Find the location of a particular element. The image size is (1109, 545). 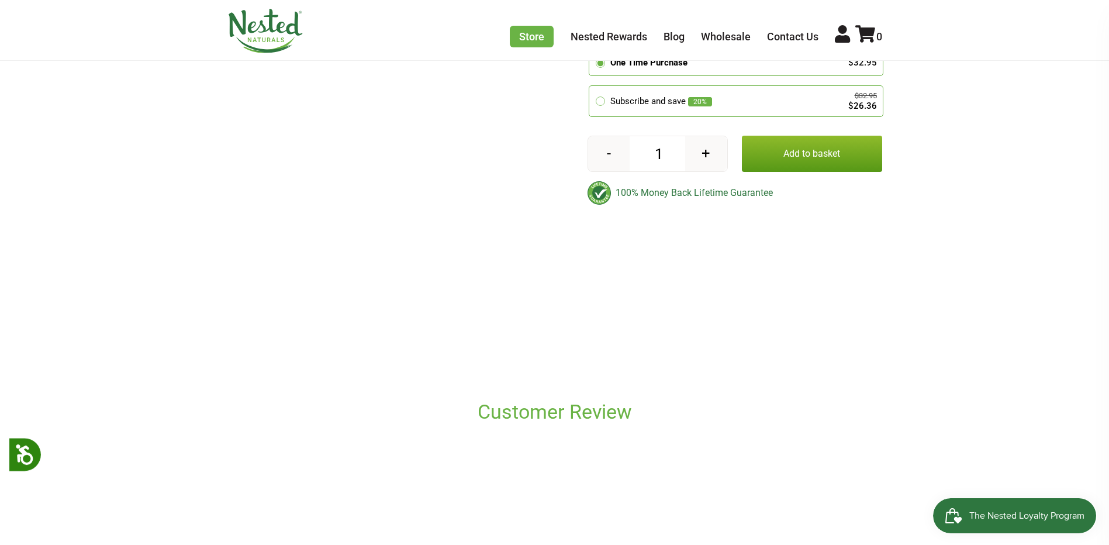

a: 0 is located at coordinates (869, 36).